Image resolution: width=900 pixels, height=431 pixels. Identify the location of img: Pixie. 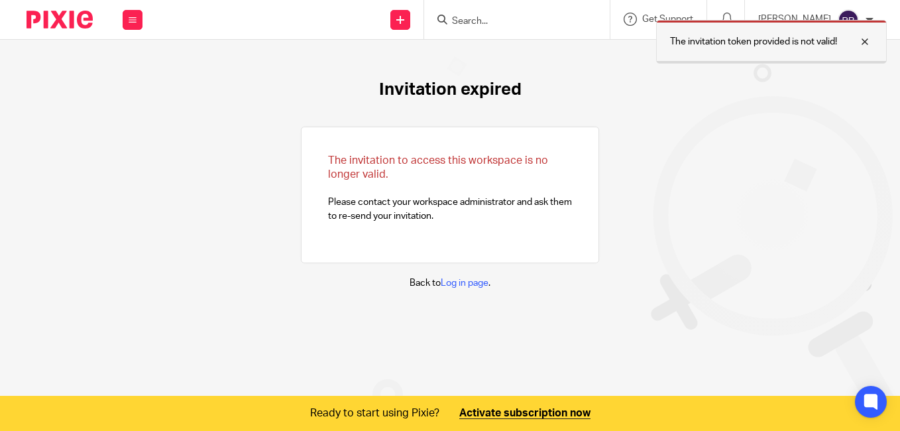
(60, 19).